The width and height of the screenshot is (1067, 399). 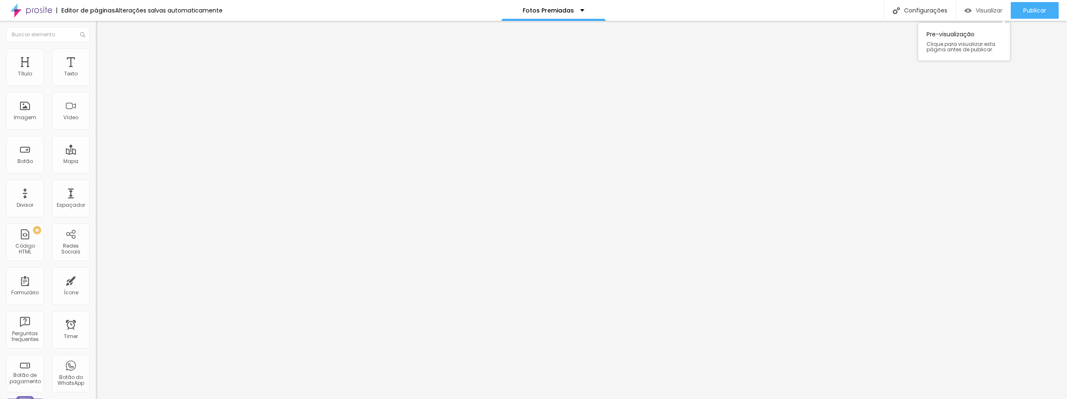 What do you see at coordinates (71, 205) in the screenshot?
I see `div: Espaçador` at bounding box center [71, 205].